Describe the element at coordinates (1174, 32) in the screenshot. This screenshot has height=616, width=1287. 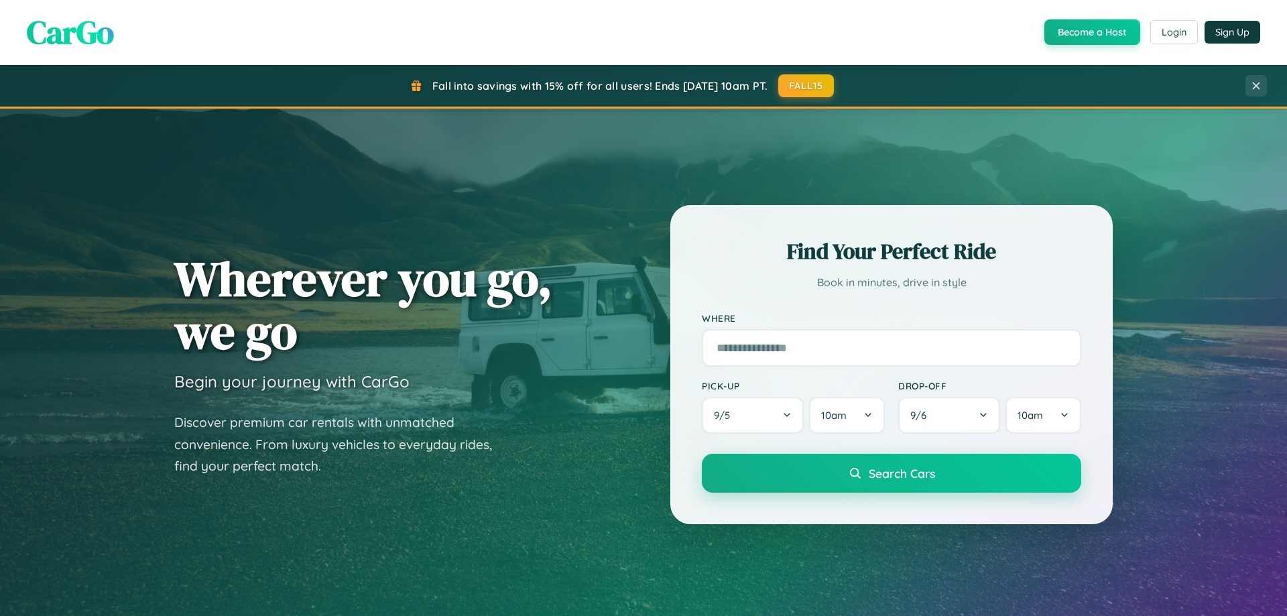
I see `button: Login` at that location.